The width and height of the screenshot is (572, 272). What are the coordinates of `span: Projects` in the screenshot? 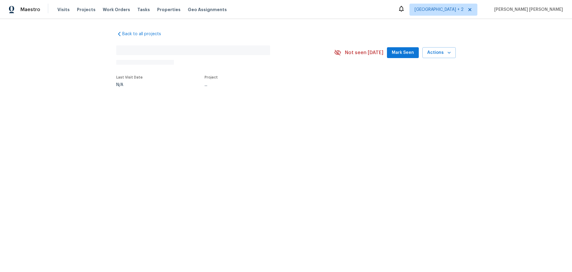 It's located at (86, 10).